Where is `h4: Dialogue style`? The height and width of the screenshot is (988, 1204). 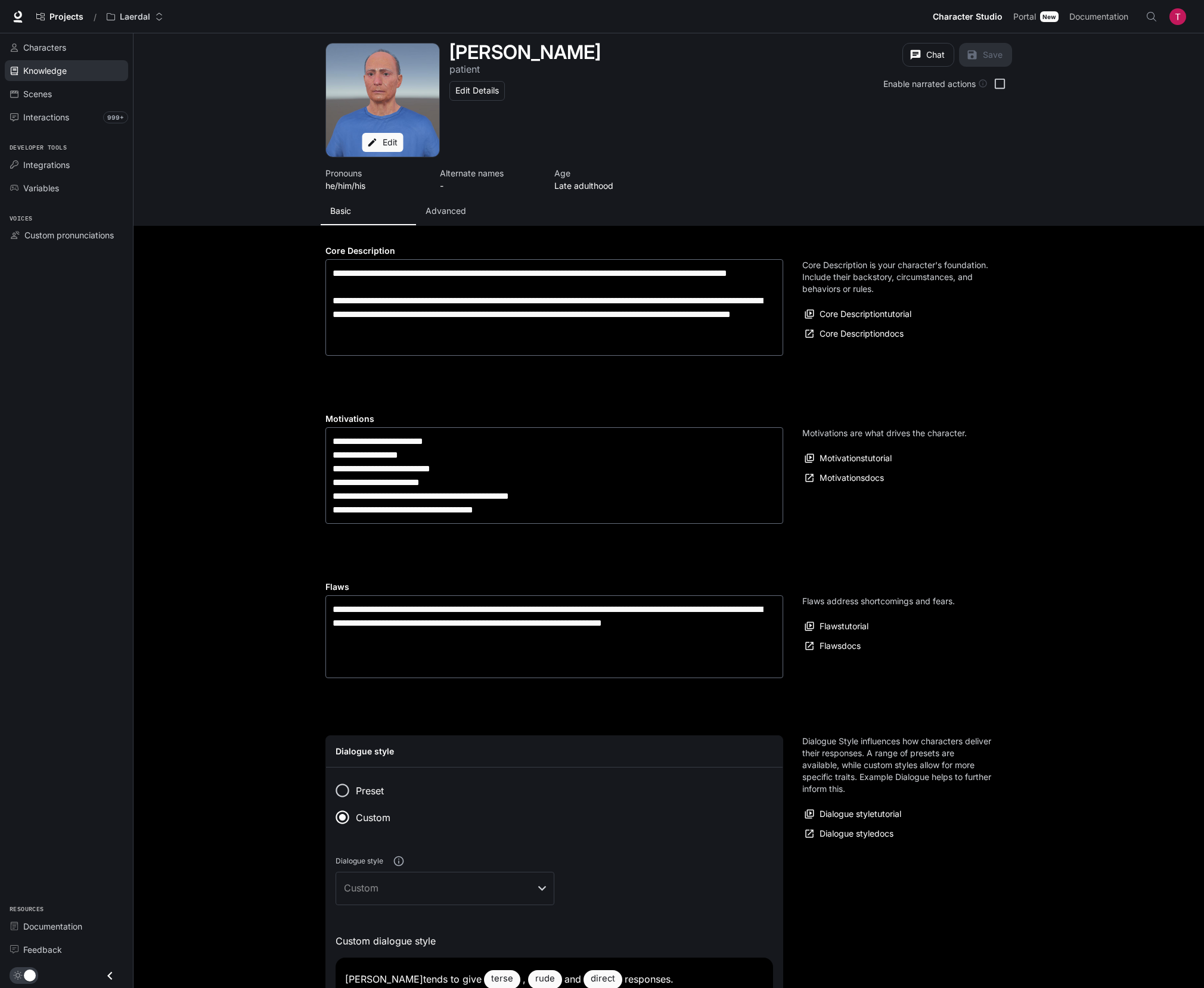 h4: Dialogue style is located at coordinates (554, 752).